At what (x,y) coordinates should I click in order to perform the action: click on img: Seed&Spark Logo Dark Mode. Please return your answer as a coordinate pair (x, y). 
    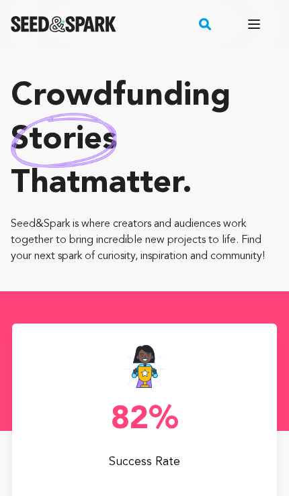
    Looking at the image, I should click on (63, 24).